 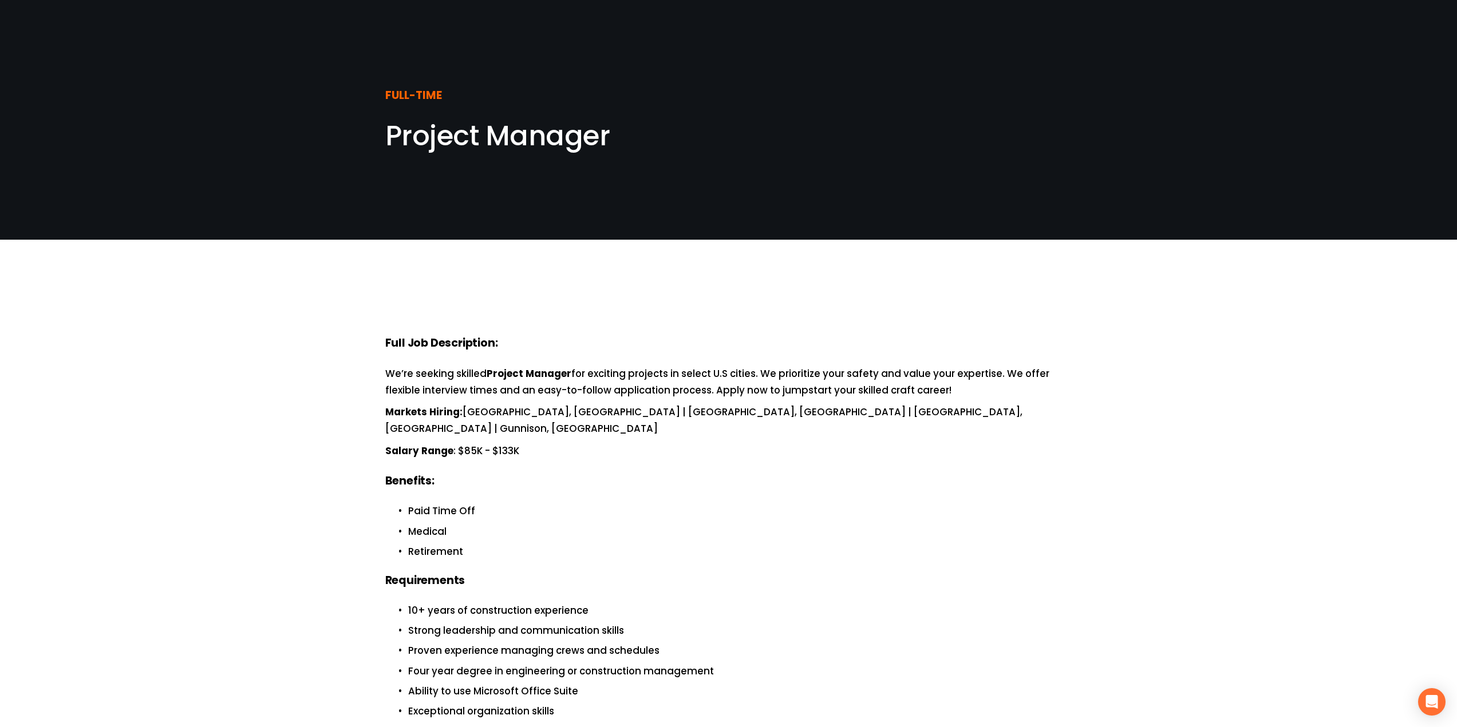 What do you see at coordinates (740, 651) in the screenshot?
I see `p: Proven experience managing crews and schedules` at bounding box center [740, 651].